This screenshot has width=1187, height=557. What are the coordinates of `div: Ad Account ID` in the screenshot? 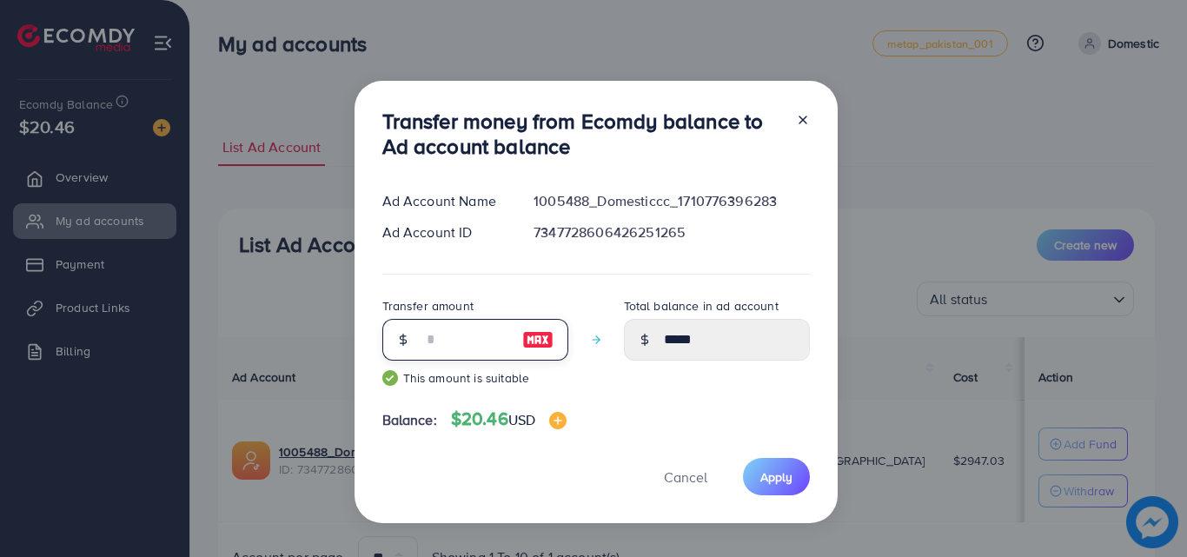 It's located at (444, 232).